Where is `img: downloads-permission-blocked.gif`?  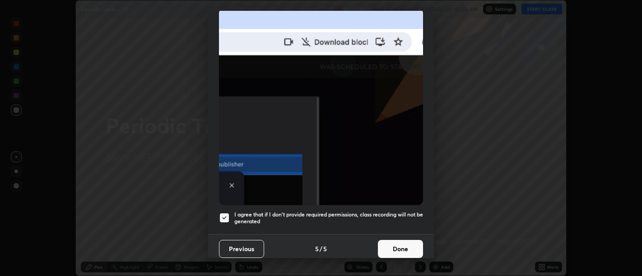
img: downloads-permission-blocked.gif is located at coordinates (321, 106).